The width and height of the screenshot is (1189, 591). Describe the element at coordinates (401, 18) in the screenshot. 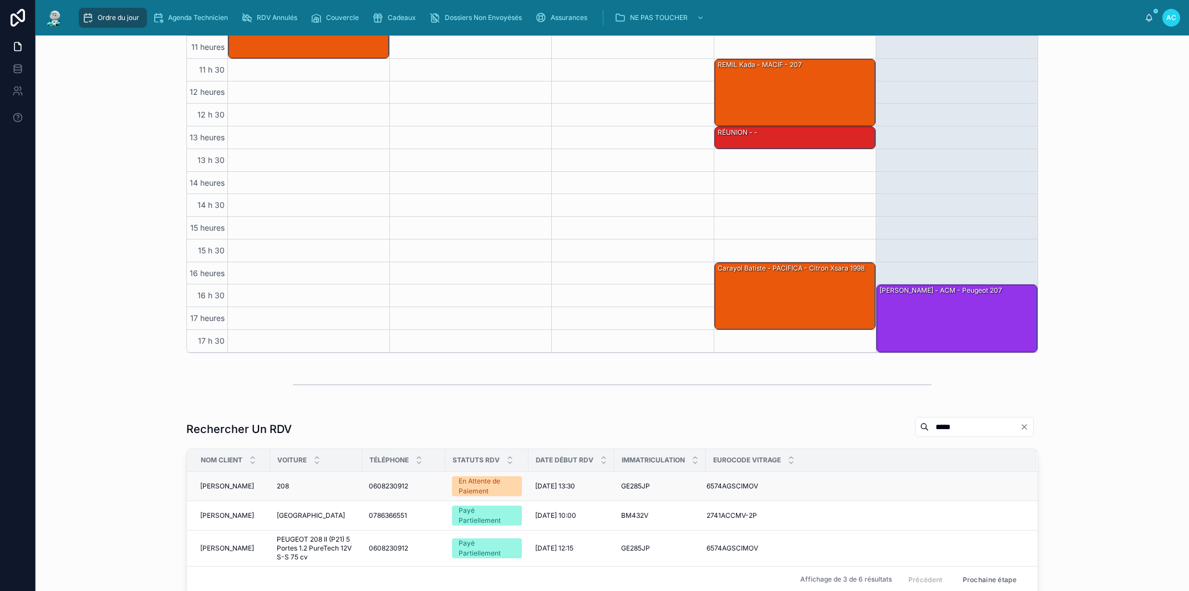

I see `span: Cadeaux` at that location.